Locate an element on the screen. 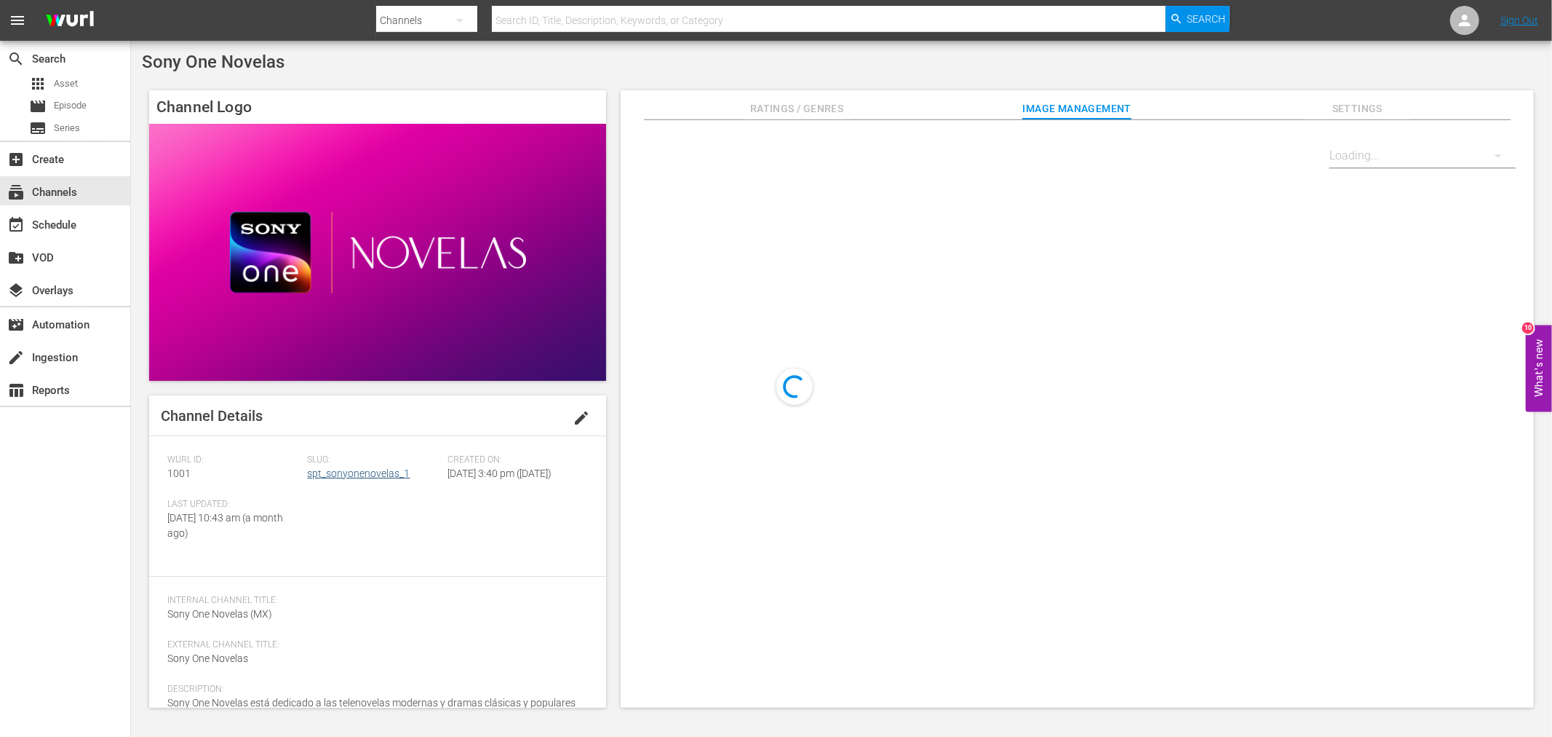 This screenshot has width=1552, height=737. span: Internal Channel Title: is located at coordinates (374, 600).